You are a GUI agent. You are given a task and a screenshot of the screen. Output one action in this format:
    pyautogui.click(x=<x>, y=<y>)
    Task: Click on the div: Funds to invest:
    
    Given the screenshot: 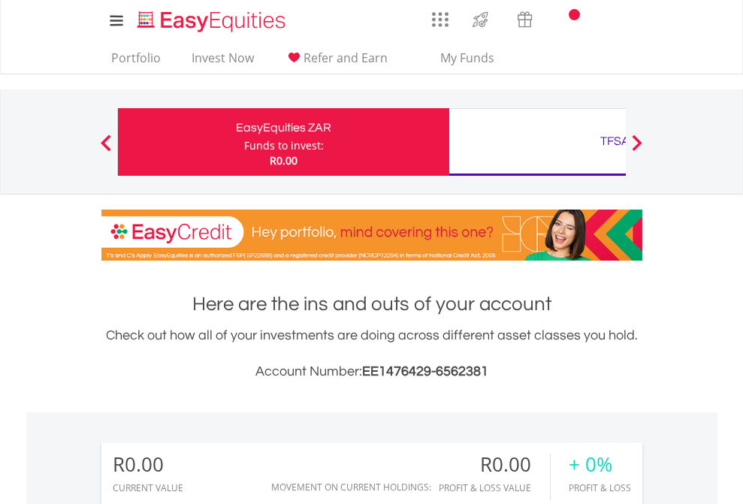 What is the action you would take?
    pyautogui.click(x=284, y=146)
    